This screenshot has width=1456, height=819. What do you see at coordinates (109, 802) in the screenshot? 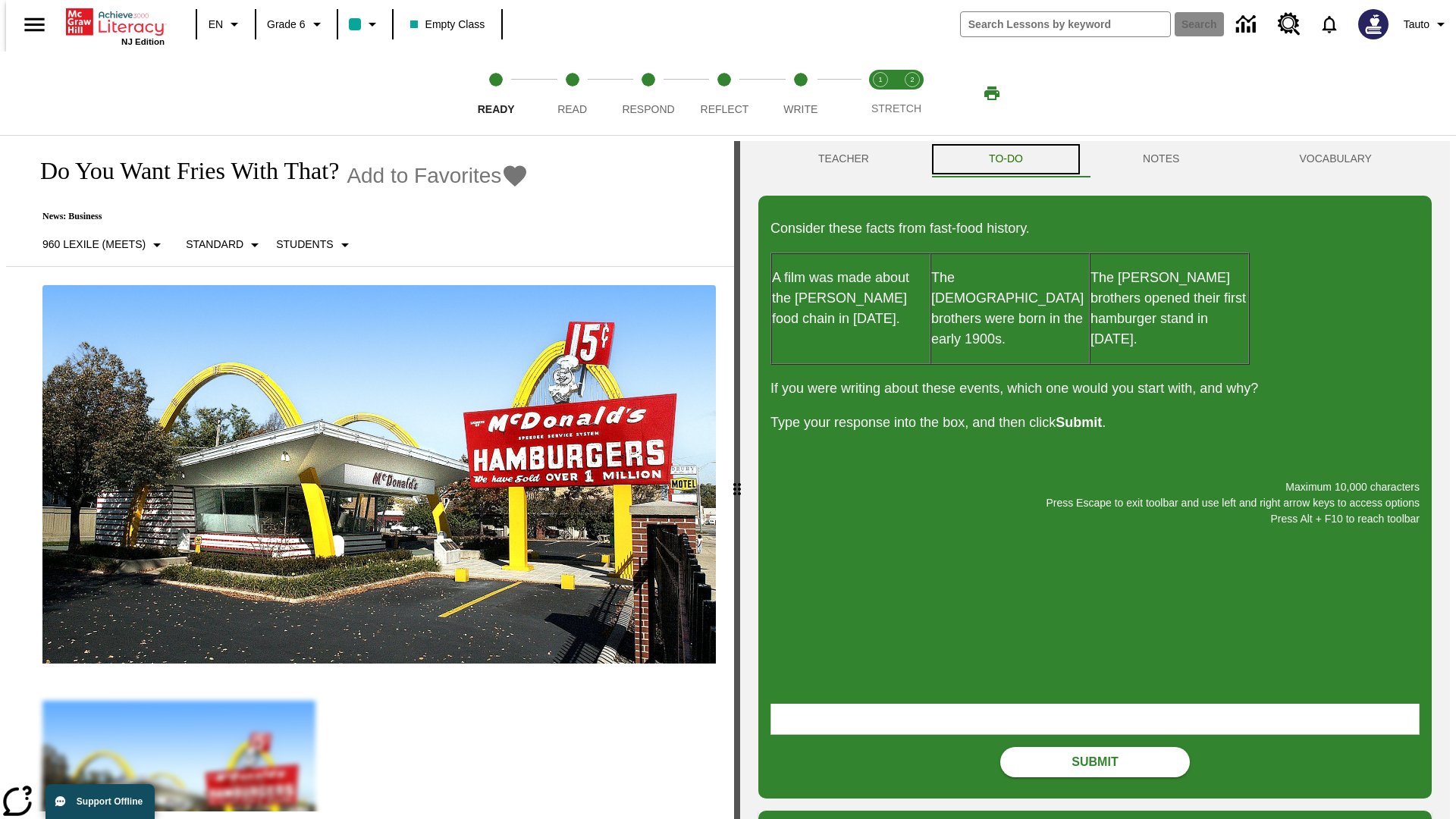
I see `span: Support Offline` at bounding box center [109, 802].